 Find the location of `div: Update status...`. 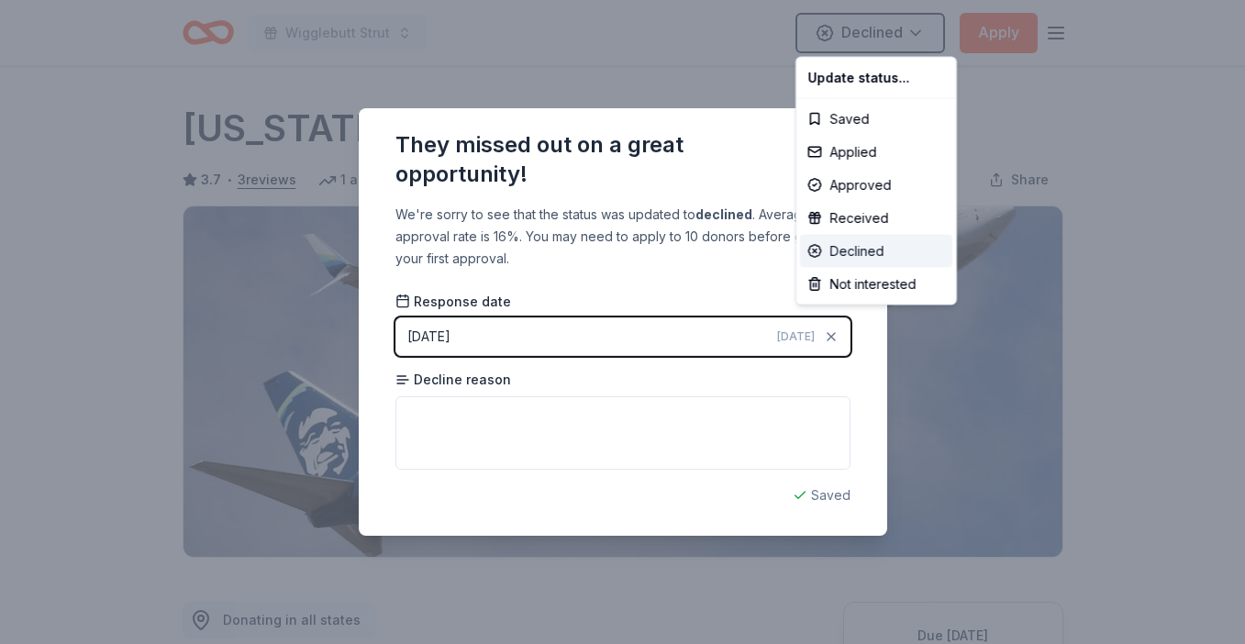

div: Update status... is located at coordinates (876, 78).